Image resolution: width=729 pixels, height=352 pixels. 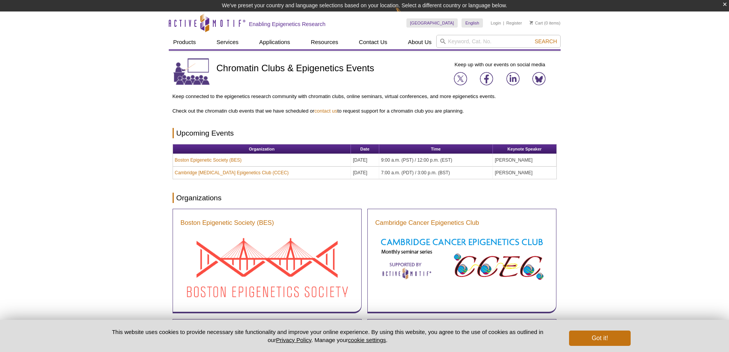 I want to click on li: (0 items), so click(x=545, y=23).